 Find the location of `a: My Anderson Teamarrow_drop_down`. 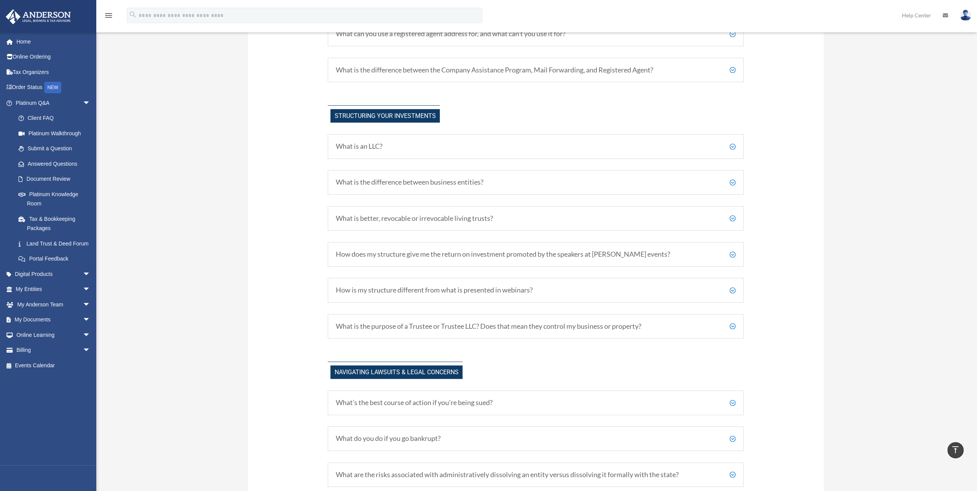

a: My Anderson Teamarrow_drop_down is located at coordinates (54, 304).